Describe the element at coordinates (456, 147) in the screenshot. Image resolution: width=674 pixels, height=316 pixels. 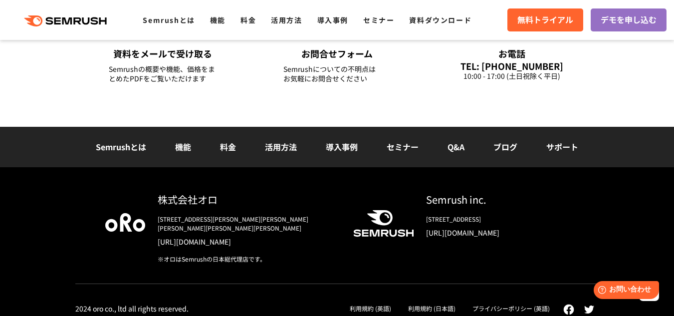
I see `a: Q&A` at that location.